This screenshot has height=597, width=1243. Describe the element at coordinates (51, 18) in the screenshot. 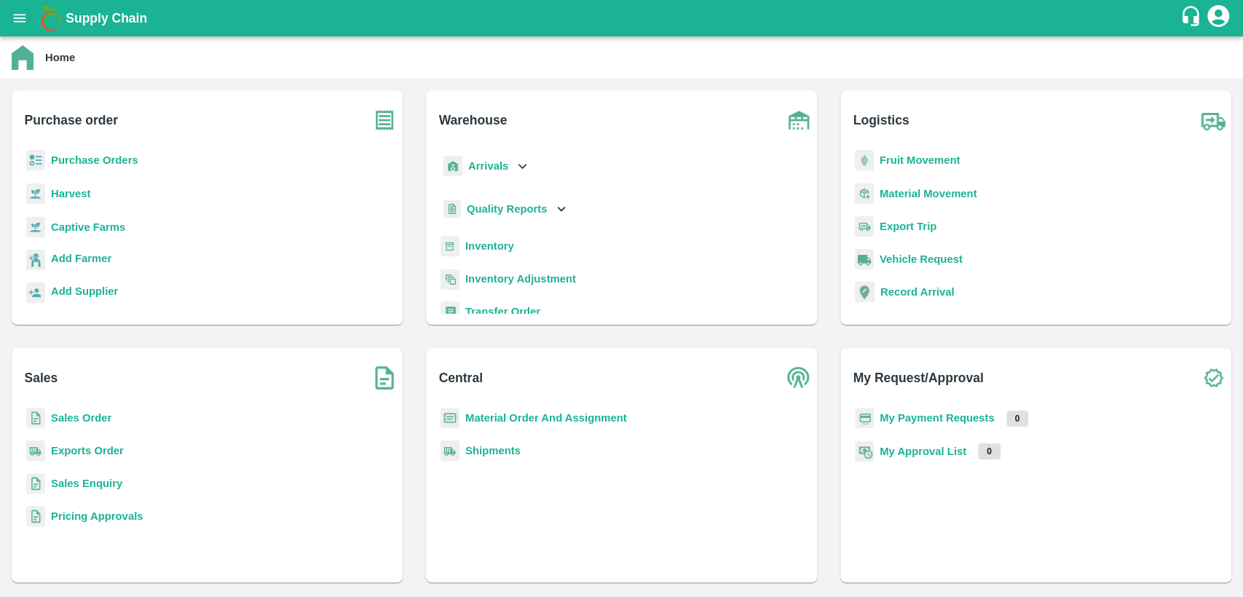

I see `img: logo` at that location.